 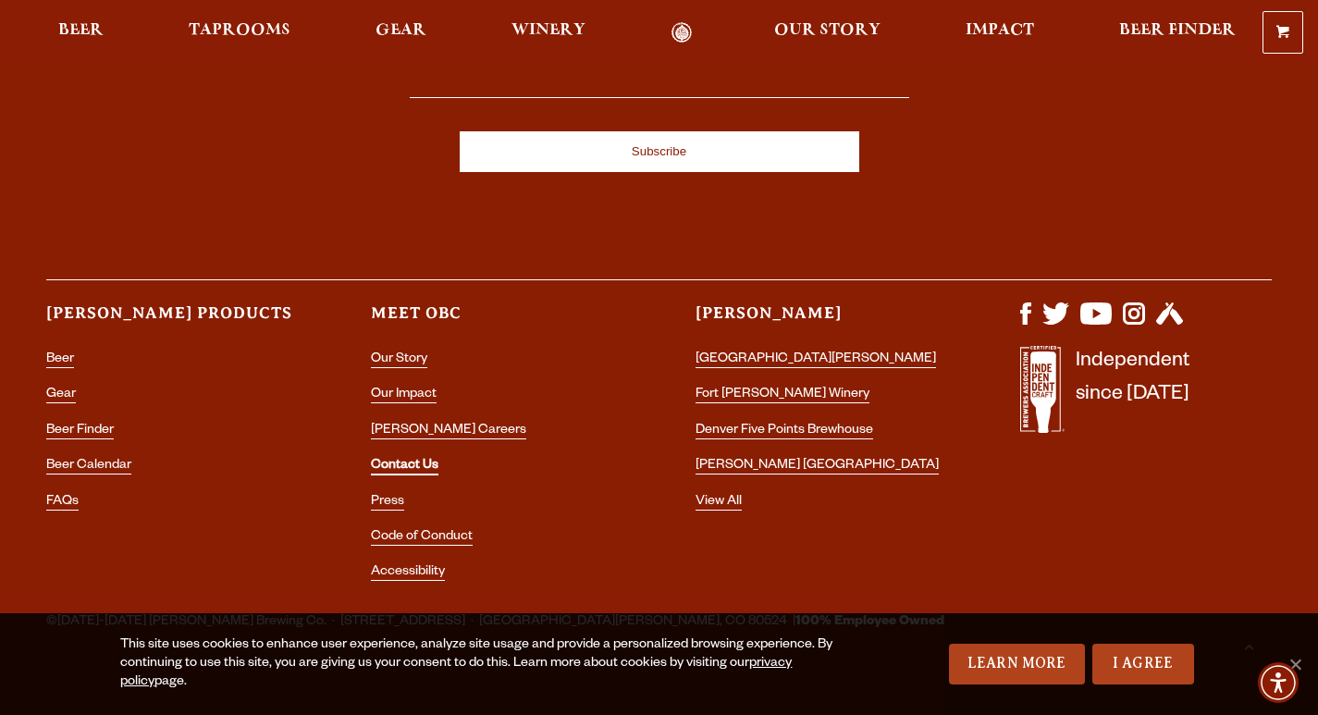 What do you see at coordinates (1169, 323) in the screenshot?
I see `a: Visit us on Untappd` at bounding box center [1169, 323].